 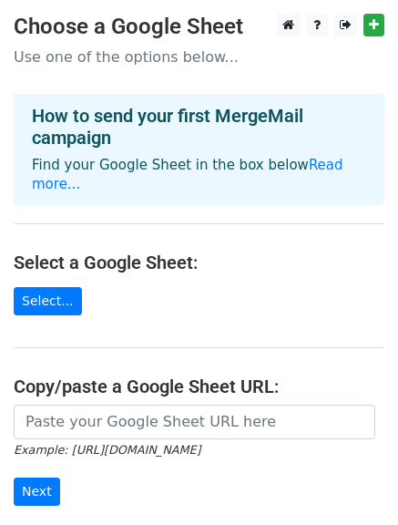 What do you see at coordinates (199, 26) in the screenshot?
I see `h3: Choose a Google Sheet` at bounding box center [199, 26].